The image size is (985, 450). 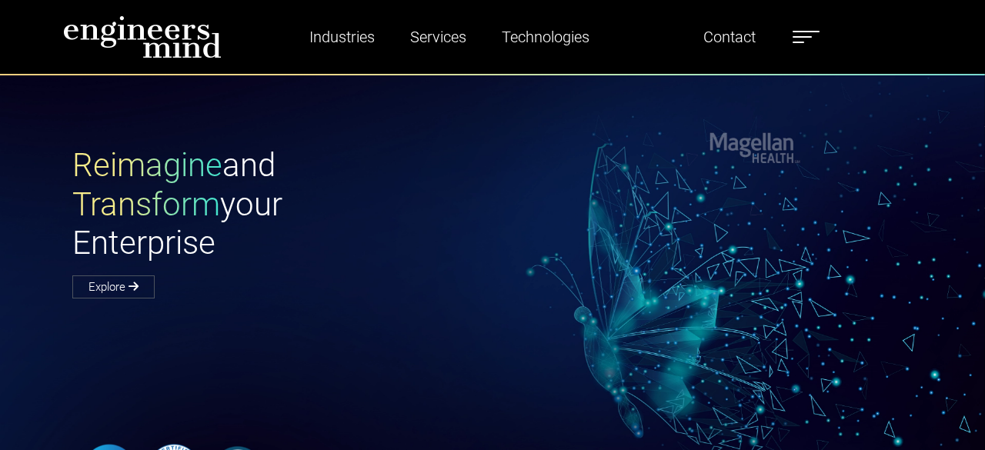 I want to click on a: Technologies, so click(x=545, y=37).